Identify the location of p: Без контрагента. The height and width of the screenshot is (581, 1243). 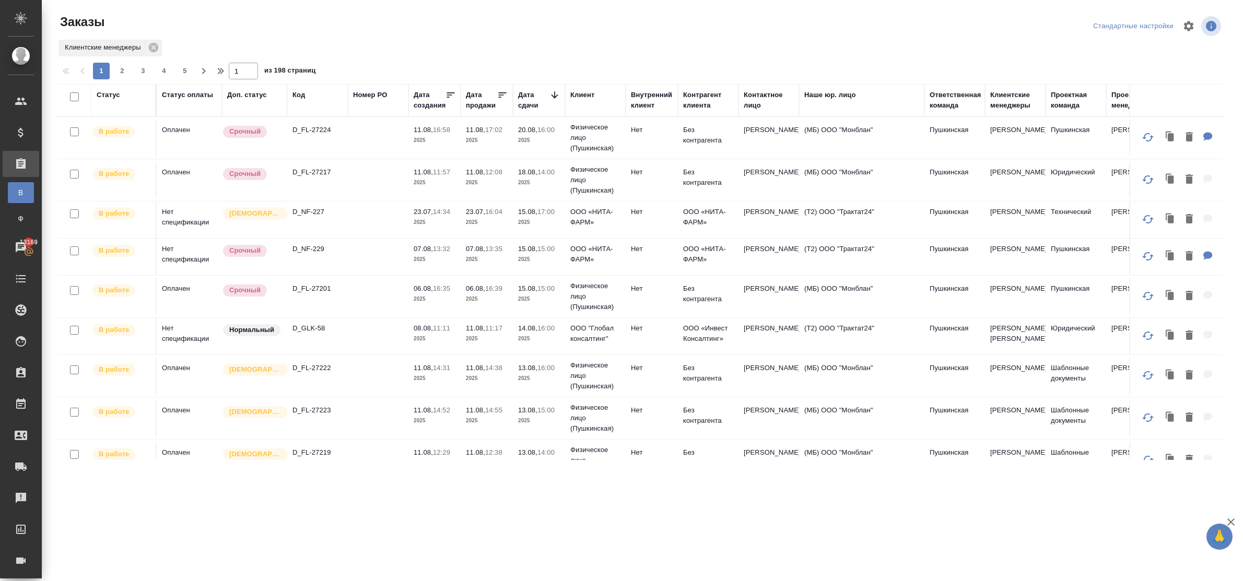
(708, 178).